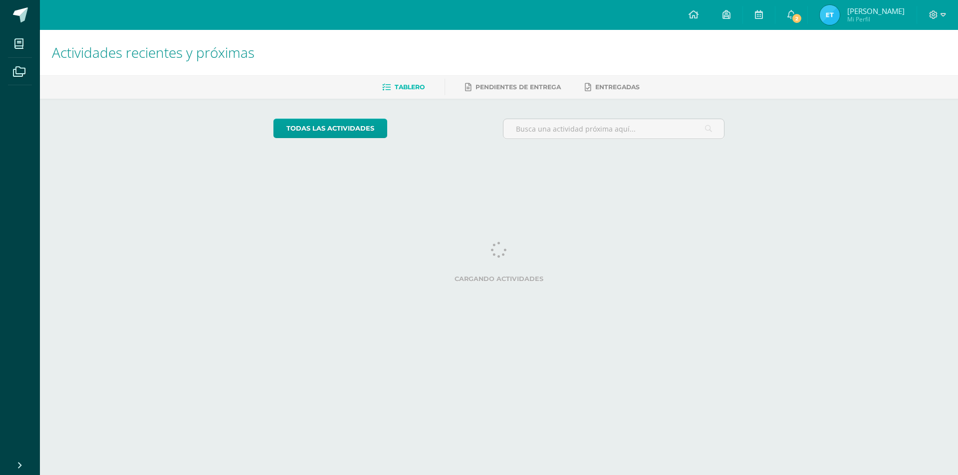 The width and height of the screenshot is (958, 475). Describe the element at coordinates (613, 129) in the screenshot. I see `input: Busca una actividad próxima aquí...` at that location.